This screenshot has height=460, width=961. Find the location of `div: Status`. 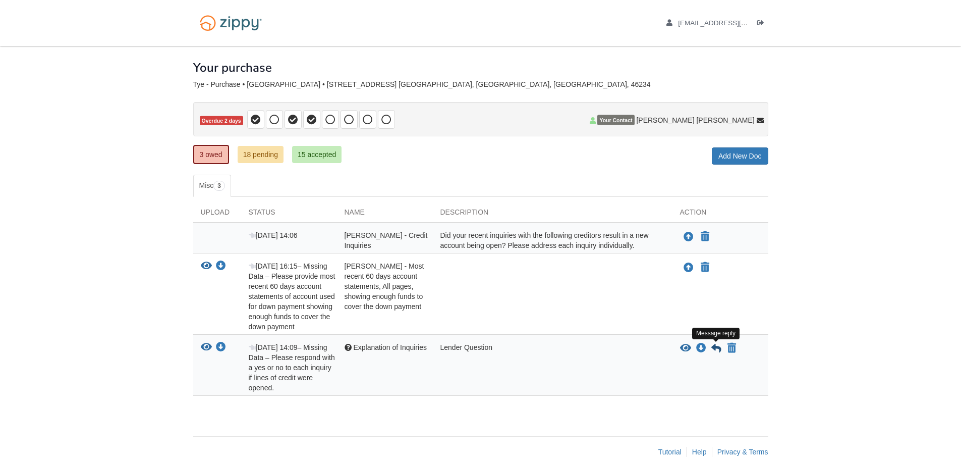

div: Status is located at coordinates (289, 214).